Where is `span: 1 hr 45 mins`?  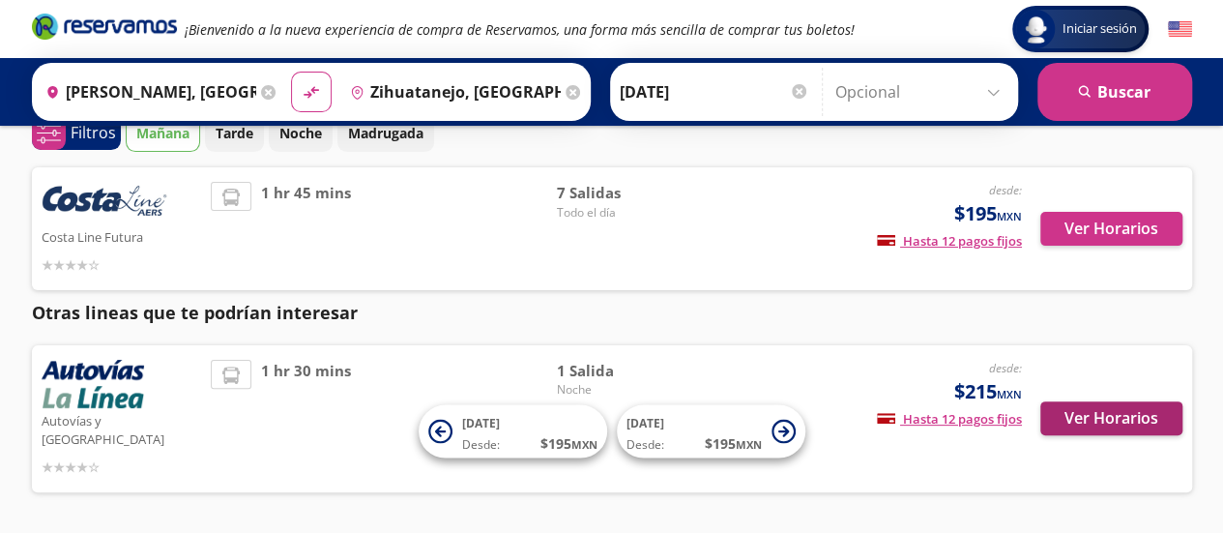 span: 1 hr 45 mins is located at coordinates (305, 228).